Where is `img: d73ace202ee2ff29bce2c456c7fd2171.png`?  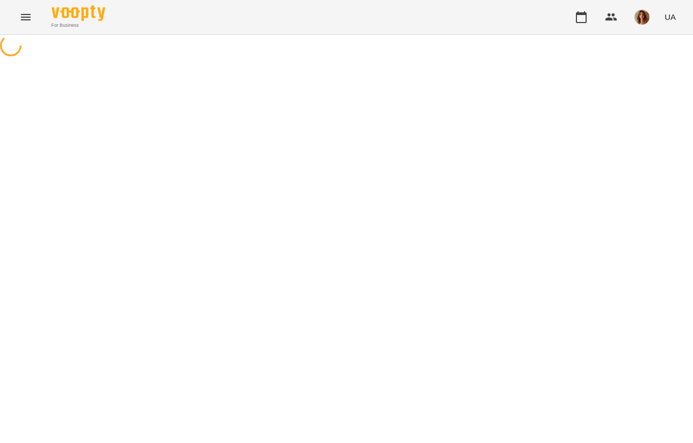
img: d73ace202ee2ff29bce2c456c7fd2171.png is located at coordinates (642, 17).